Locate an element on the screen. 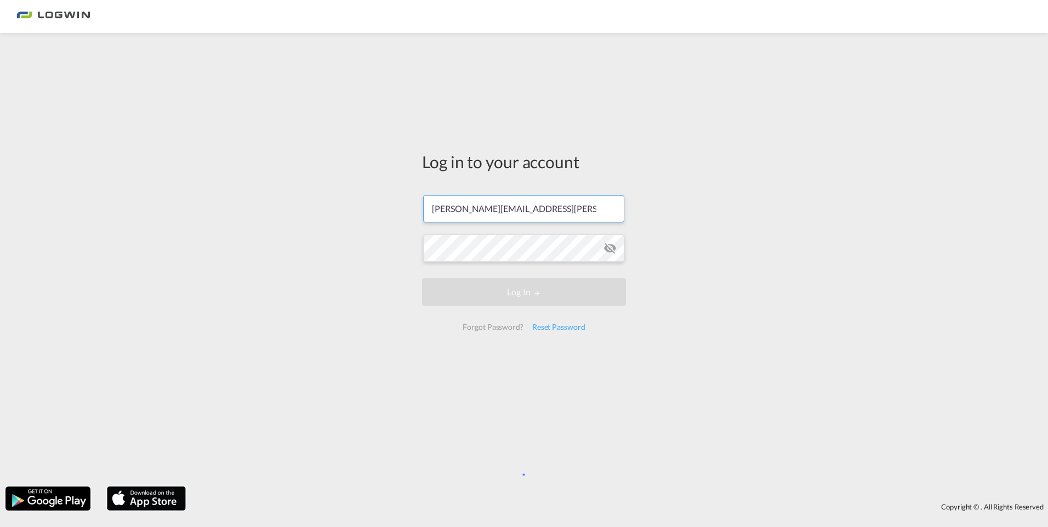  img: bc73a0e0d8c111efacd525e4c8ad7d32.png is located at coordinates (53, 16).